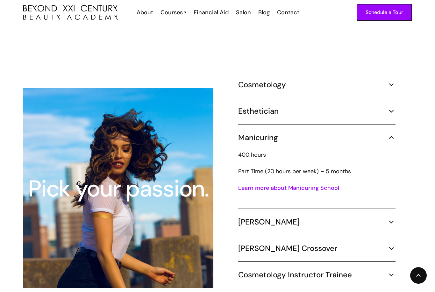 Image resolution: width=435 pixels, height=292 pixels. I want to click on div: Financial Aid, so click(211, 12).